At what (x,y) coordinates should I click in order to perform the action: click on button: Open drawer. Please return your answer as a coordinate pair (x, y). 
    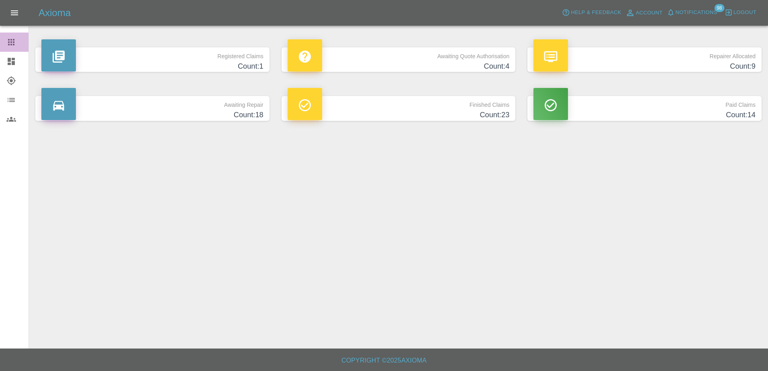
    Looking at the image, I should click on (14, 13).